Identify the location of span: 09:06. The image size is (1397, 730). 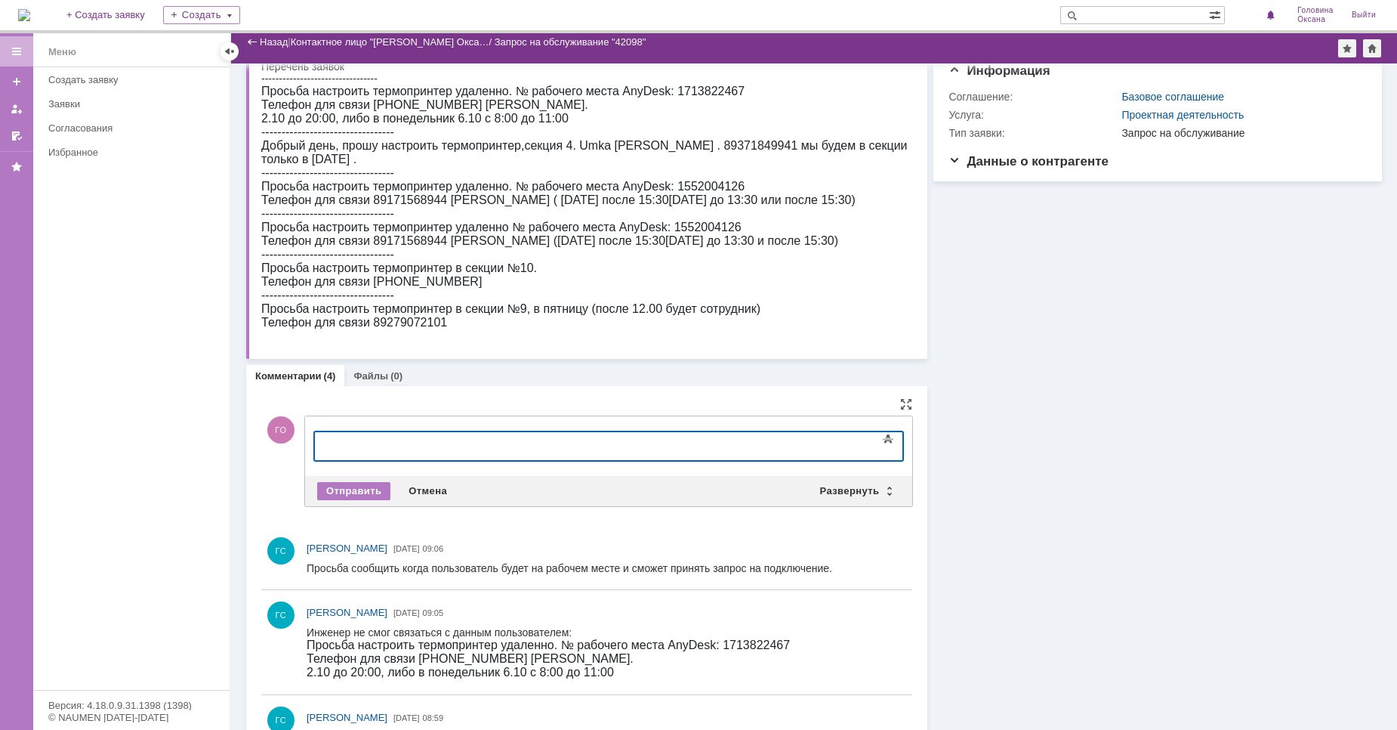
(434, 548).